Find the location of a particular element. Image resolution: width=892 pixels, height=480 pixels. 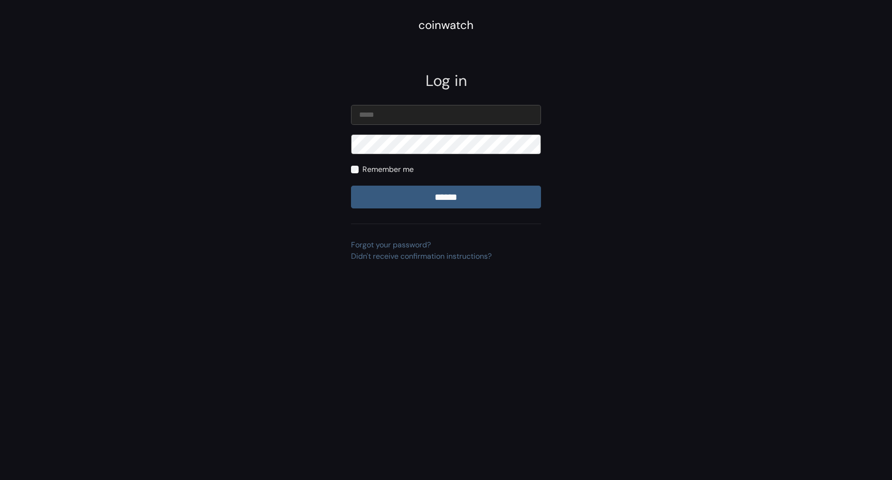

div: coinwatch is located at coordinates (446, 25).